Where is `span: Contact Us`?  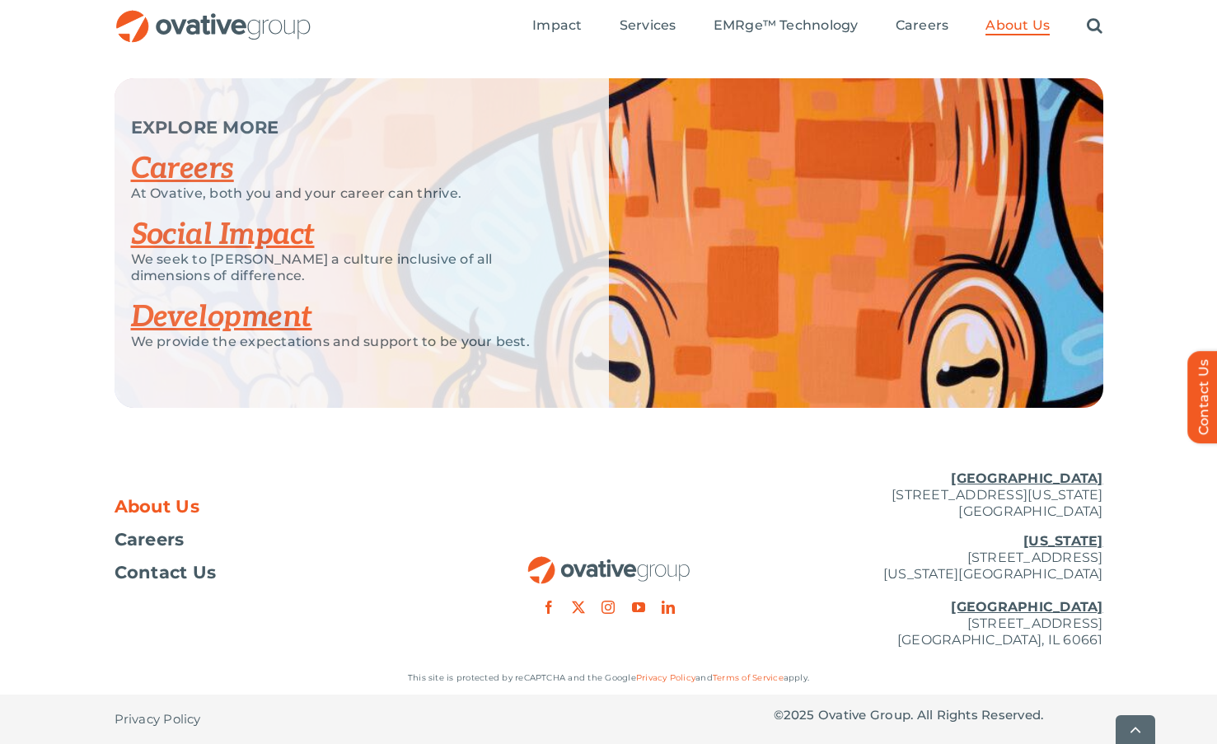 span: Contact Us is located at coordinates (166, 573).